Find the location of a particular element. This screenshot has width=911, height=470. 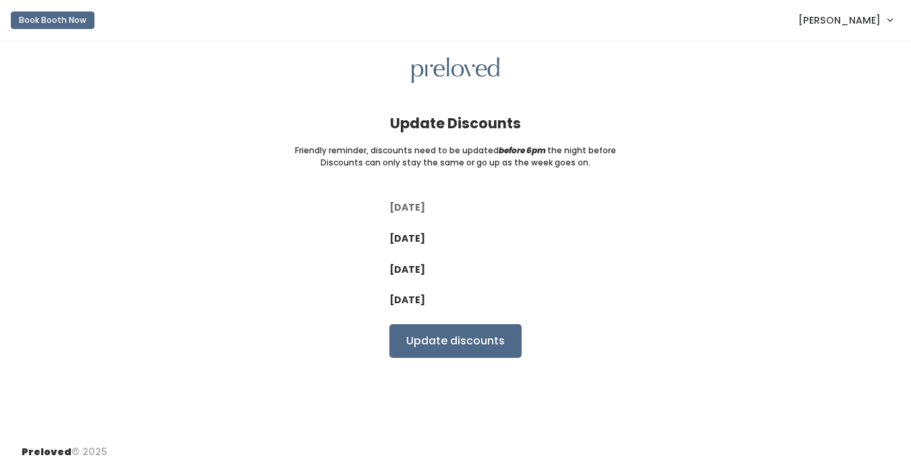

input: Update discounts is located at coordinates (455, 341).